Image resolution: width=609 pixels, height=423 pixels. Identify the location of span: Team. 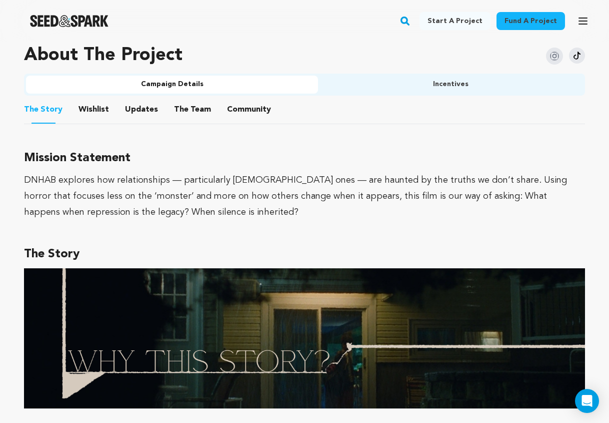
(193, 110).